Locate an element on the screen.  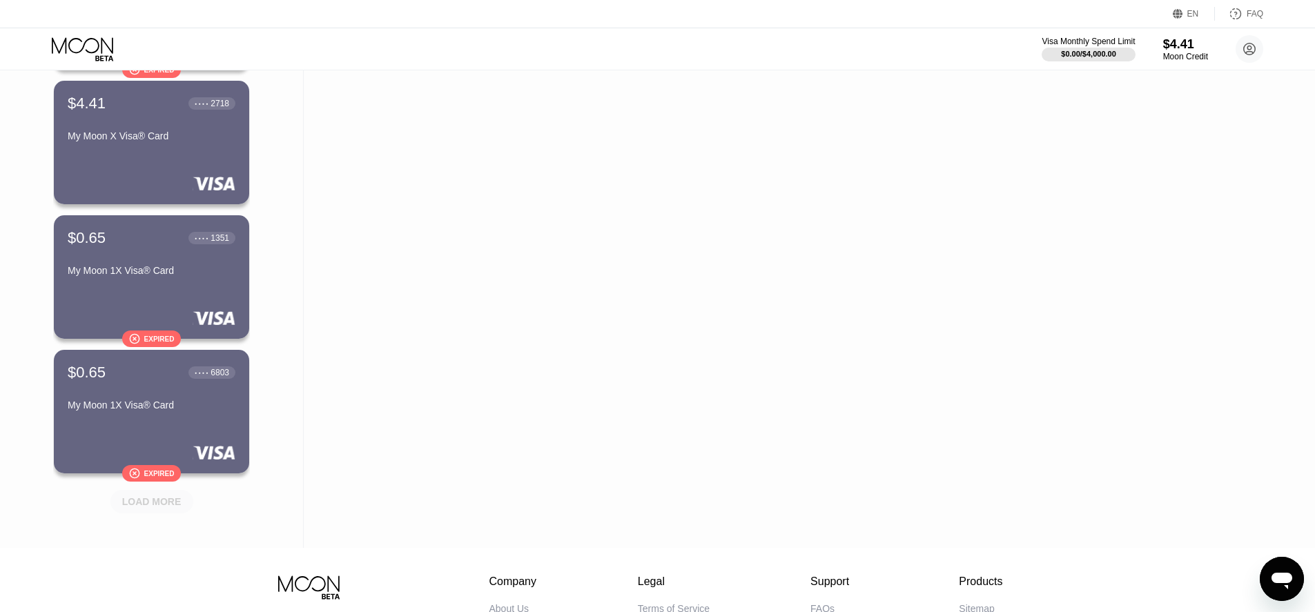
div: $0.65● ● ● ●1351My Moon 1X Visa® CardExpired is located at coordinates (151, 277).